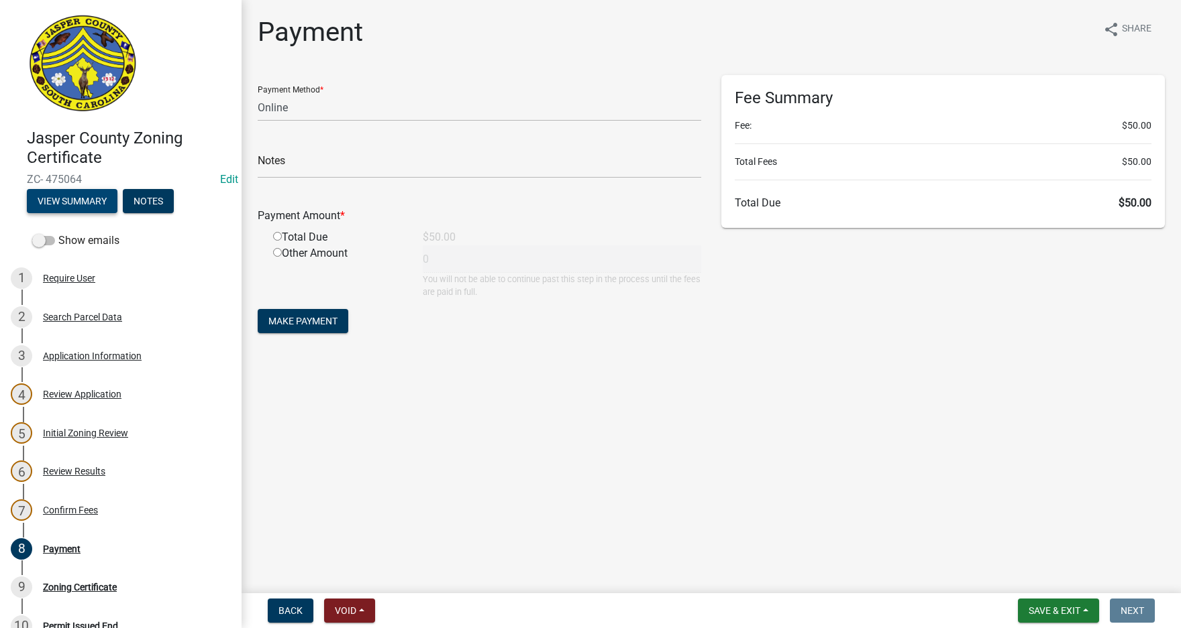  I want to click on span: Back, so click(290, 611).